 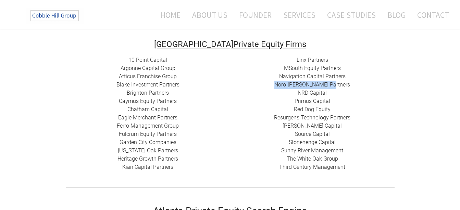 I want to click on a: 10 Point Capital, so click(x=148, y=60).